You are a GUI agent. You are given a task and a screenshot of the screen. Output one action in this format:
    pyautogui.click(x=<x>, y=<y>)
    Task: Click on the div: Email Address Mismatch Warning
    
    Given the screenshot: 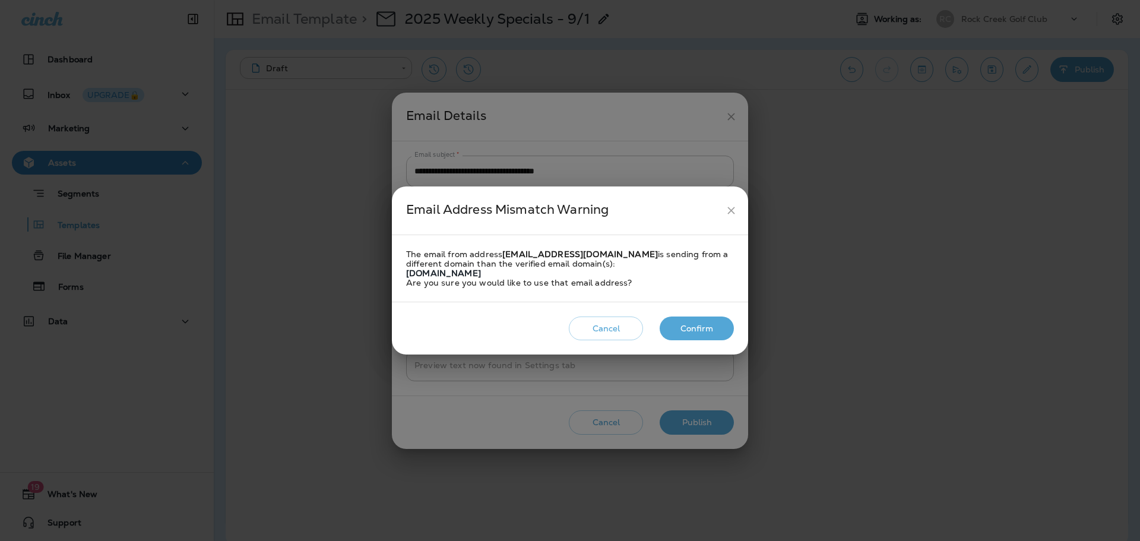 What is the action you would take?
    pyautogui.click(x=563, y=210)
    